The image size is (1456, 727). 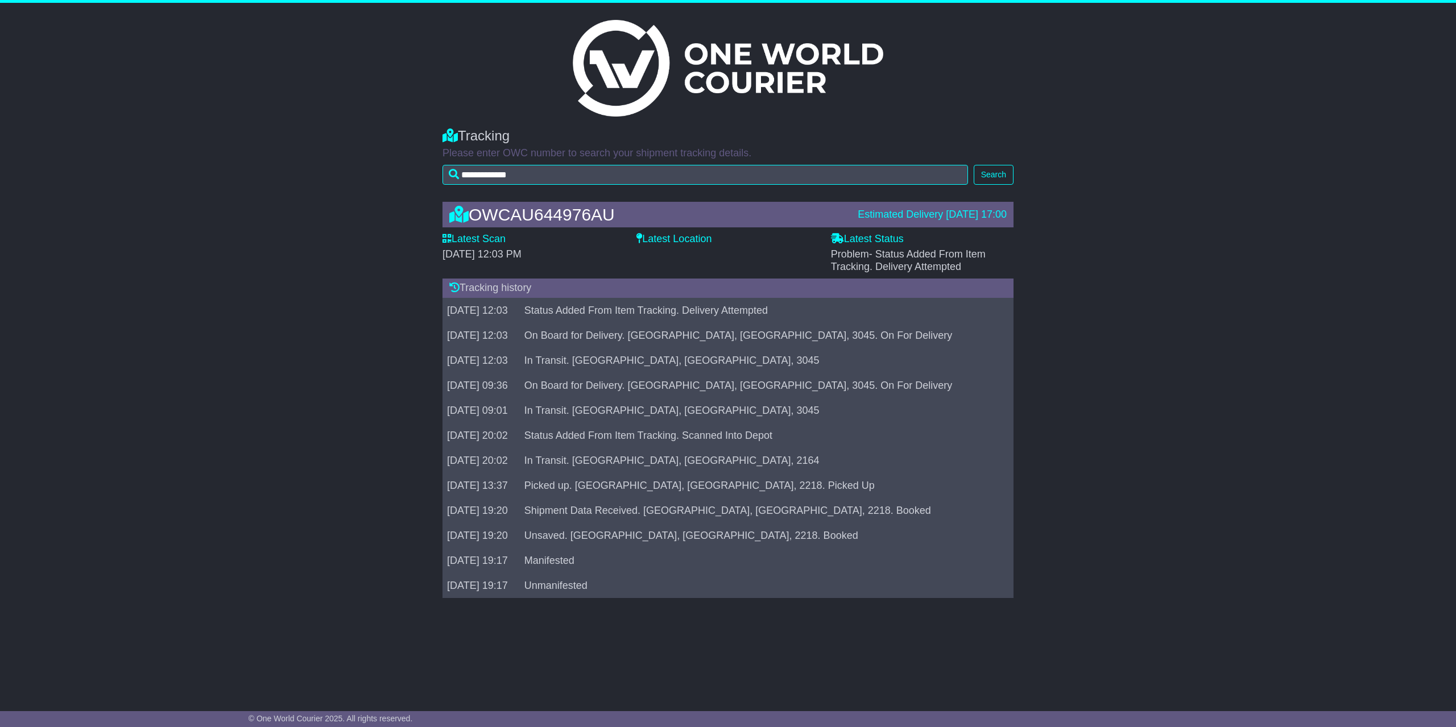 What do you see at coordinates (474, 239) in the screenshot?
I see `label: Latest Scan` at bounding box center [474, 239].